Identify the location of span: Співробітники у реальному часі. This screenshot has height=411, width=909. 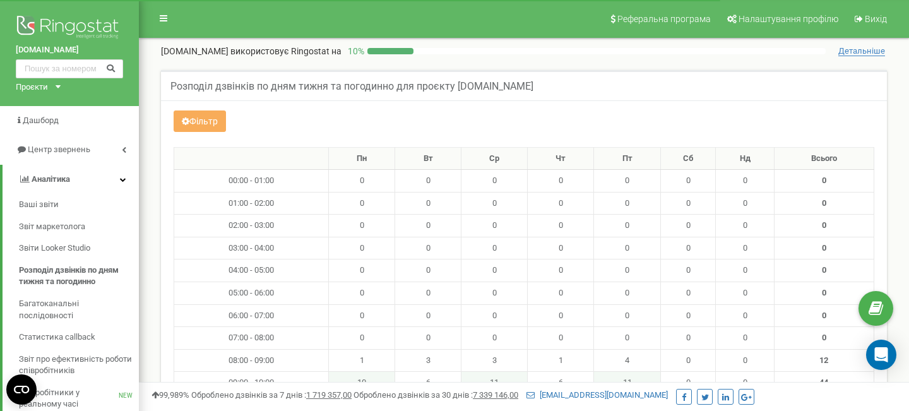
(69, 398).